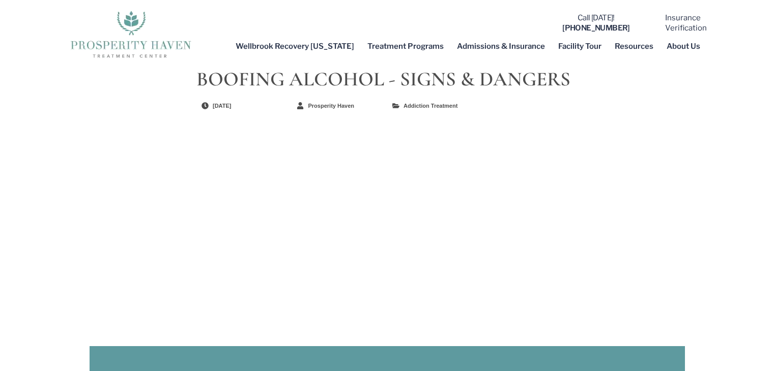 This screenshot has height=371, width=774. Describe the element at coordinates (686, 23) in the screenshot. I see `a: InsuranceVerification` at that location.